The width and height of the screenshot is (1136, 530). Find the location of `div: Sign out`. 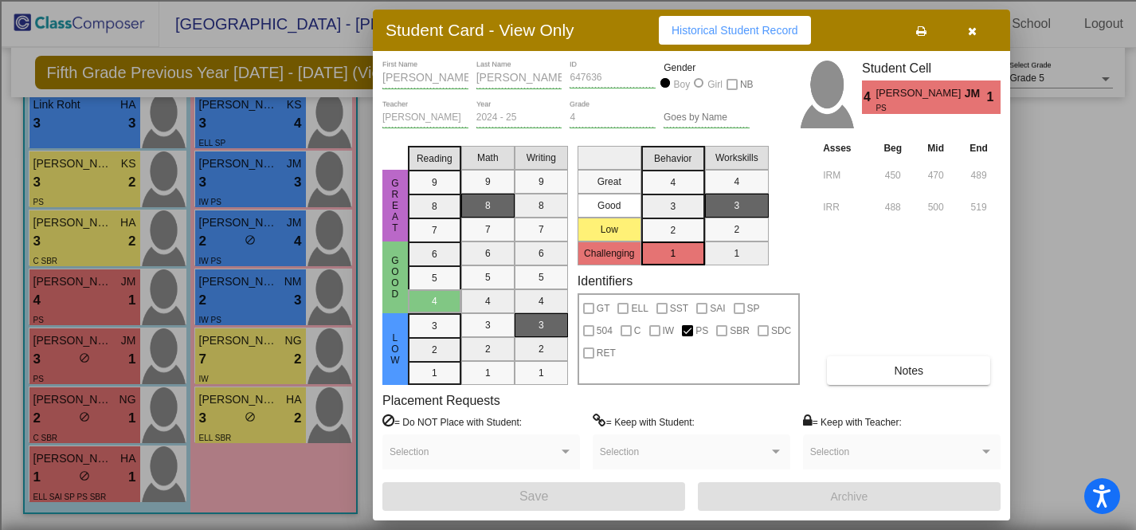

div: Sign out is located at coordinates (568, 85).